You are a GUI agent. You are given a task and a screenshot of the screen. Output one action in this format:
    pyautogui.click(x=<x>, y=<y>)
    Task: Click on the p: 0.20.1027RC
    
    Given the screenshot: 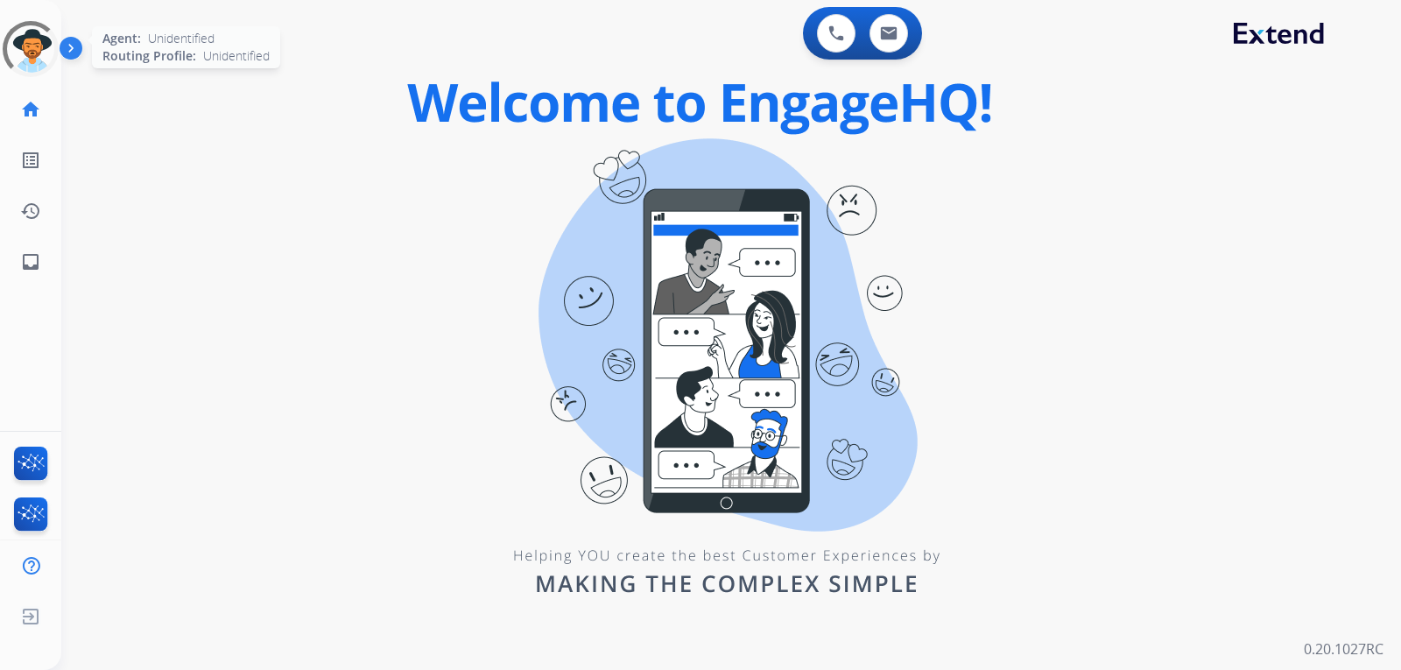 What is the action you would take?
    pyautogui.click(x=1343, y=649)
    